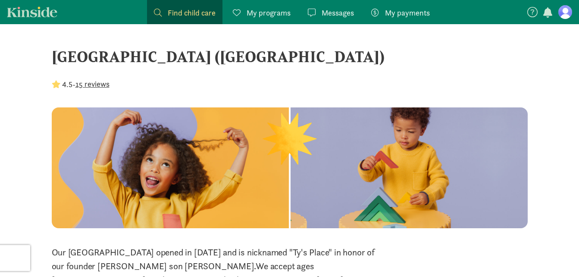 The height and width of the screenshot is (277, 579). Describe the element at coordinates (191, 13) in the screenshot. I see `span: Find child care` at that location.